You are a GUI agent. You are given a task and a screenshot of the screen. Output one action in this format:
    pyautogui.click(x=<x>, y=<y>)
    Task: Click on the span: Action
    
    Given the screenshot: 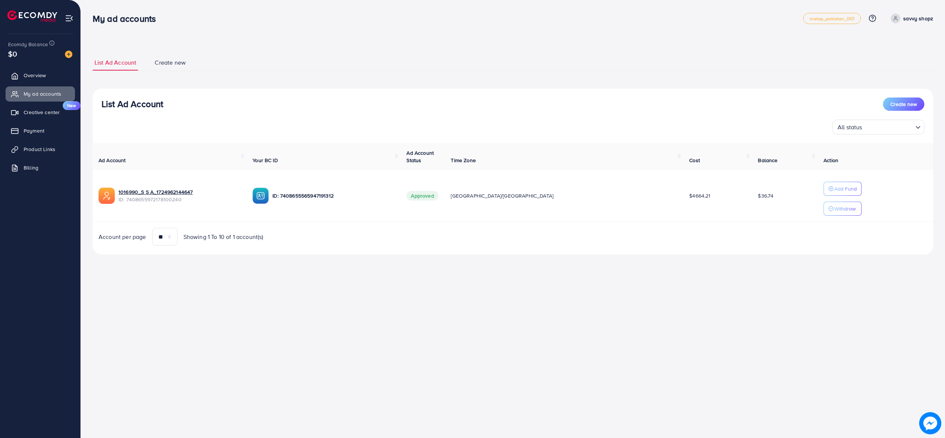 What is the action you would take?
    pyautogui.click(x=831, y=160)
    